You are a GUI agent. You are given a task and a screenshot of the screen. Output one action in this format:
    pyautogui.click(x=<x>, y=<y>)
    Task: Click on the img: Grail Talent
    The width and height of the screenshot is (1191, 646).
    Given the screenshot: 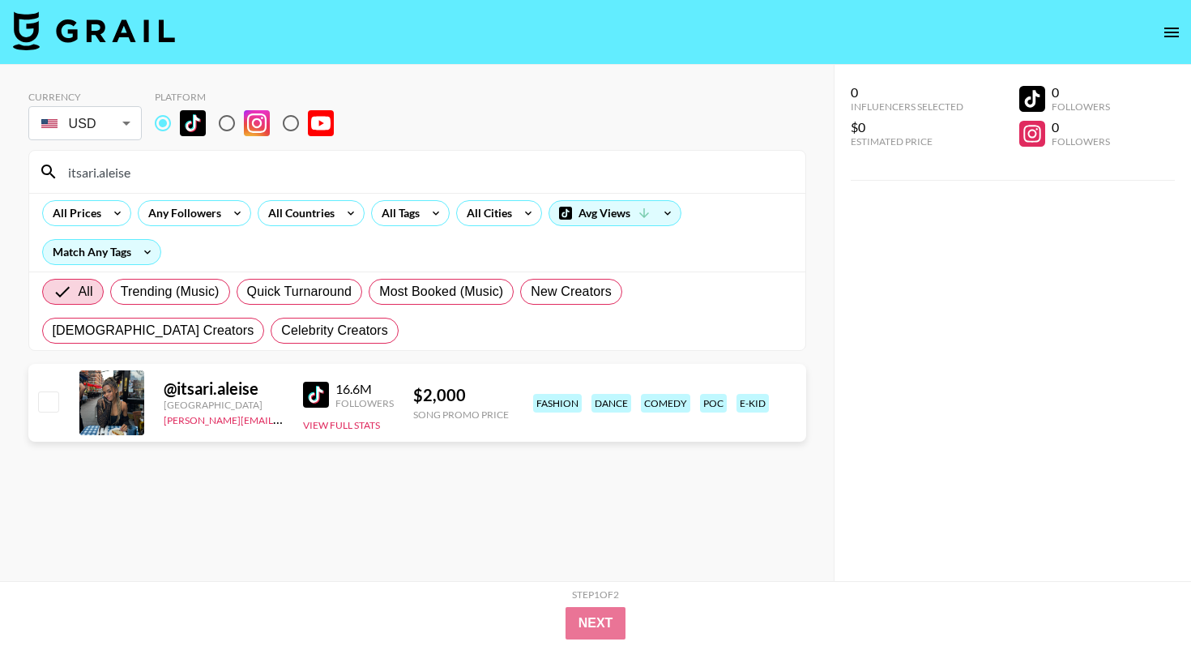 What is the action you would take?
    pyautogui.click(x=94, y=31)
    